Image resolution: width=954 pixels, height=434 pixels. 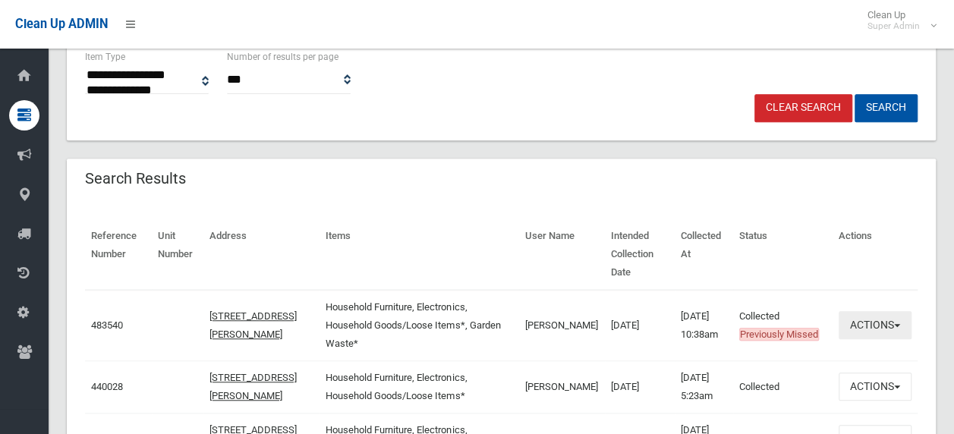 I want to click on th: Collected At, so click(x=703, y=254).